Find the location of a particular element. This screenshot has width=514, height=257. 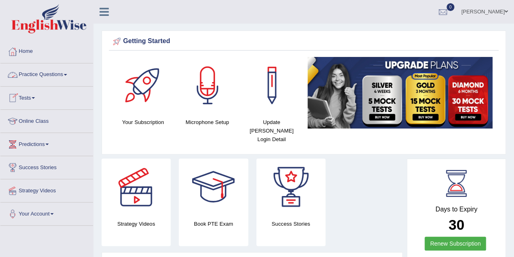

a: Renew Subscription is located at coordinates (455, 243).